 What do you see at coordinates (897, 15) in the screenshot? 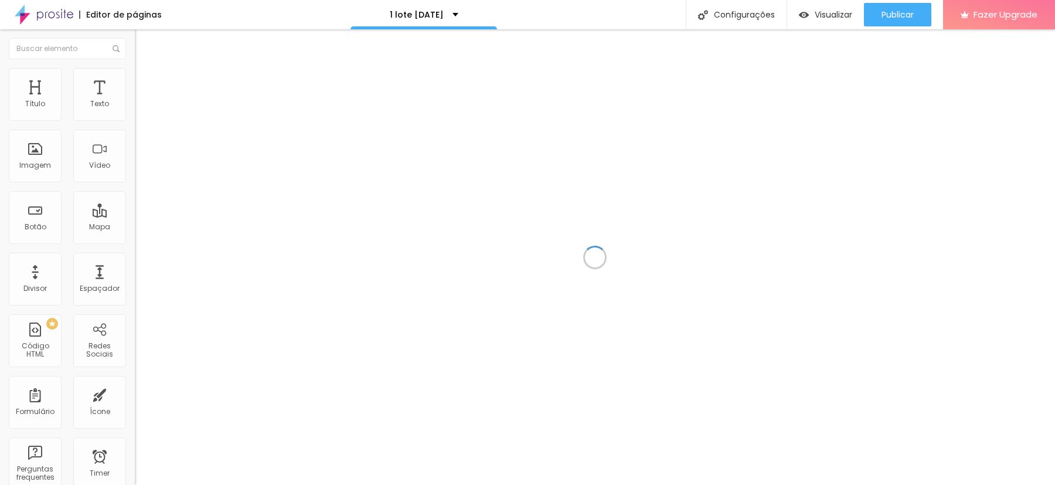
I see `span: Publicar` at bounding box center [897, 15].